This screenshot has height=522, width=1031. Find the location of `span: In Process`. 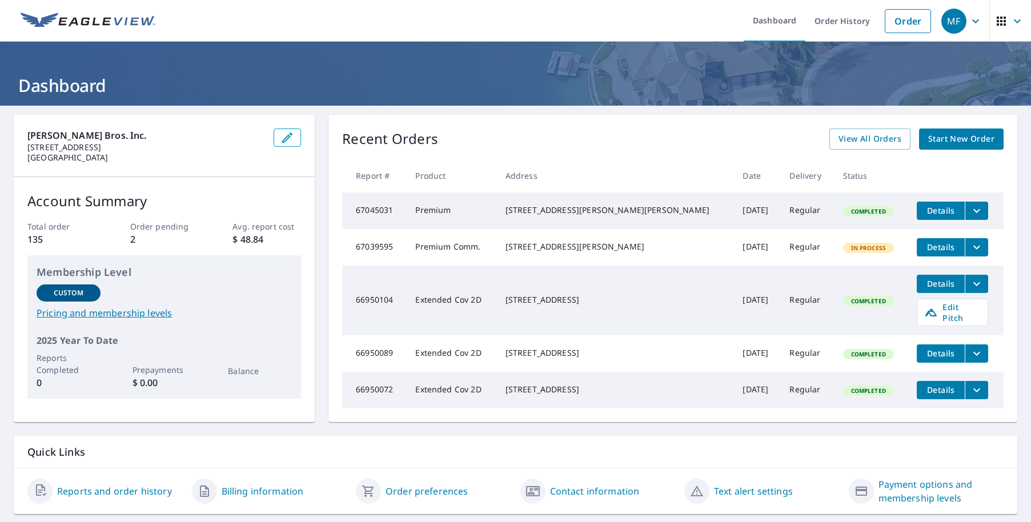

span: In Process is located at coordinates (869, 248).